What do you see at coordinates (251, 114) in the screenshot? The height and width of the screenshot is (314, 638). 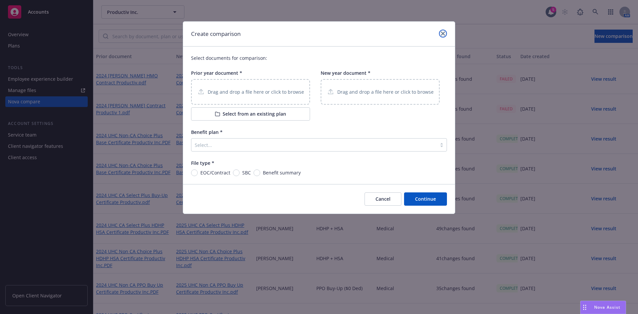 I see `button: Select from an existing plan` at bounding box center [251, 114].